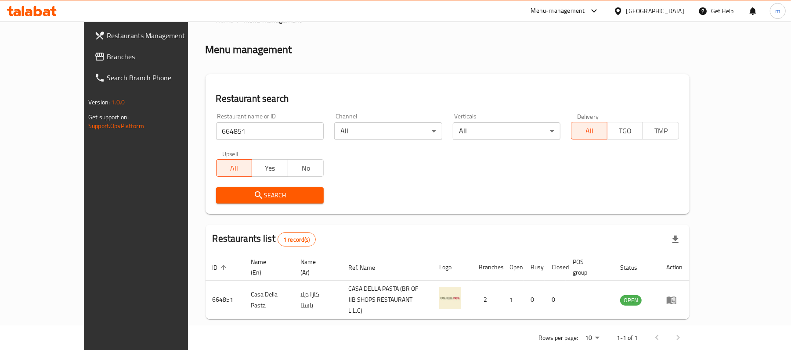  Describe the element at coordinates (306, 168) in the screenshot. I see `span: No` at that location.